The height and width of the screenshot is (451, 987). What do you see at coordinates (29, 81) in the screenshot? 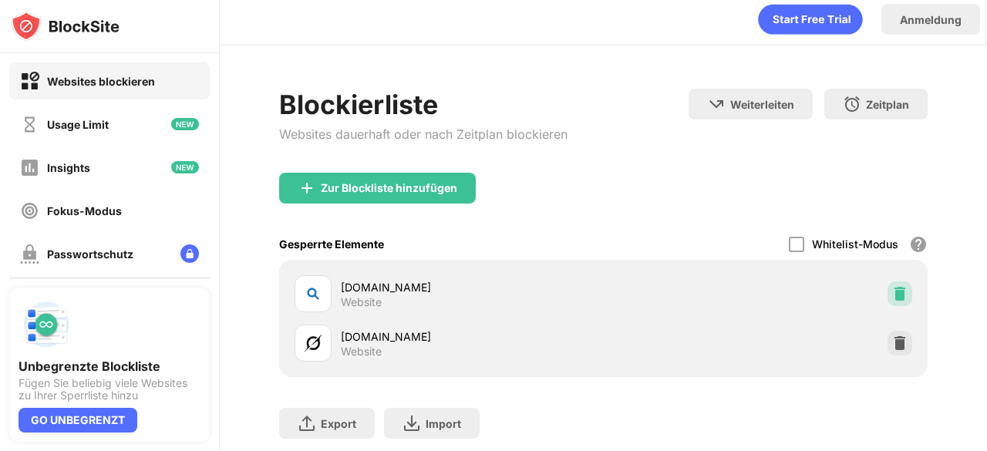
I see `img: block-on.svg` at bounding box center [29, 81].